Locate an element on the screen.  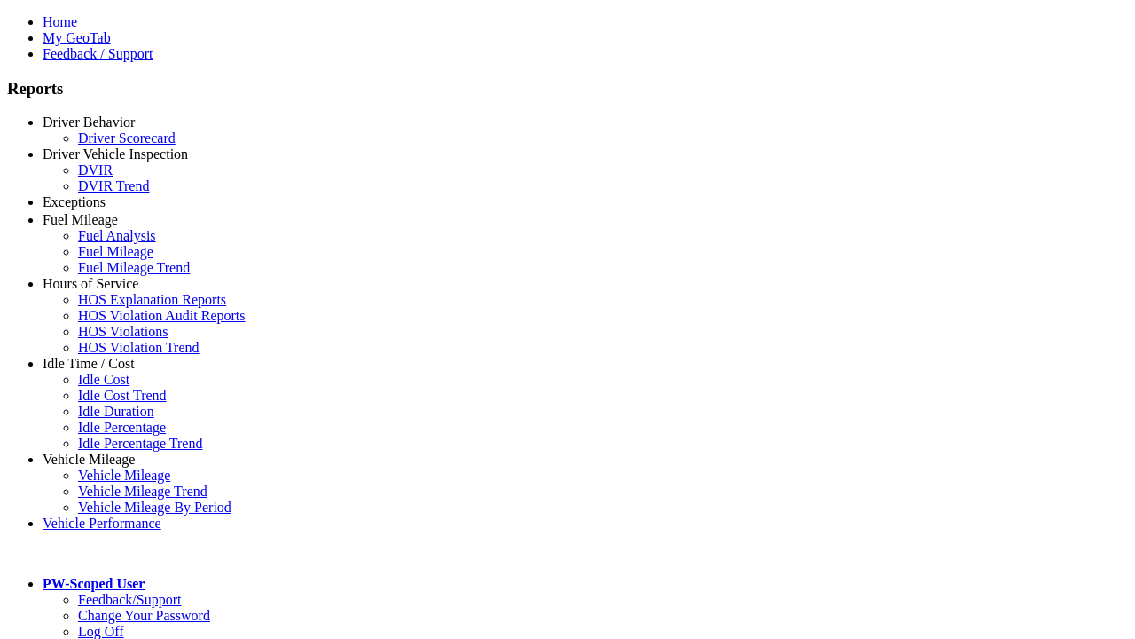
a: HOS Violations is located at coordinates (122, 331).